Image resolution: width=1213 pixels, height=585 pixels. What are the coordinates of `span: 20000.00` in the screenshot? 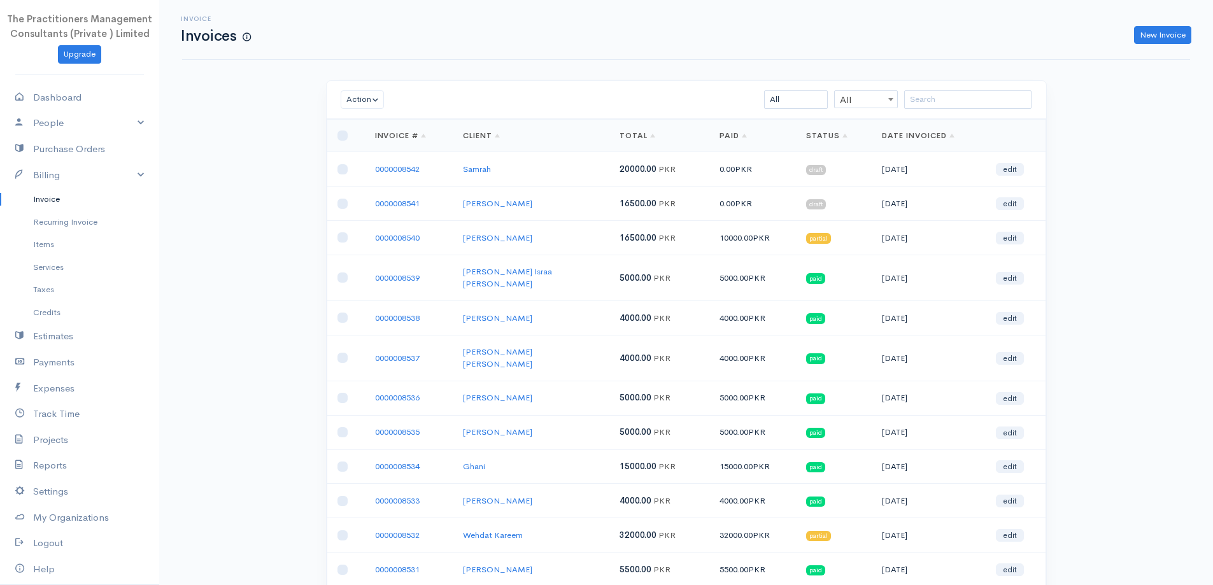 It's located at (638, 169).